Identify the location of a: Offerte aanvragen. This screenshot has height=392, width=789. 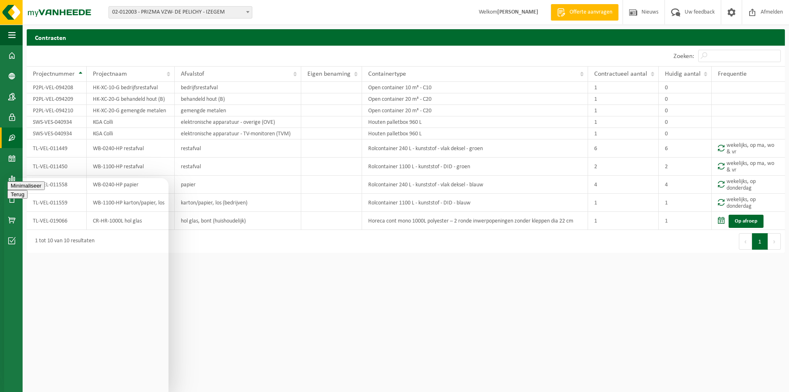
(585, 12).